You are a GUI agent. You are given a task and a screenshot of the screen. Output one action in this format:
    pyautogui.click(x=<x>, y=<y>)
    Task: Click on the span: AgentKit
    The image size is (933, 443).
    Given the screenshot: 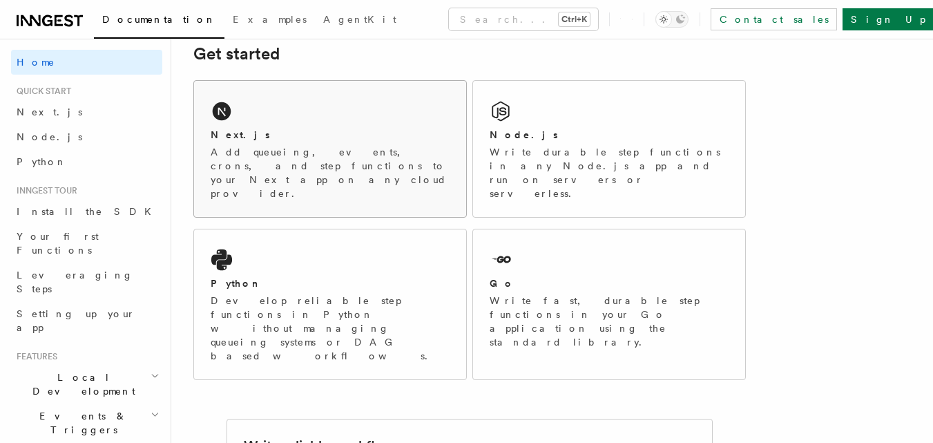 What is the action you would take?
    pyautogui.click(x=360, y=19)
    